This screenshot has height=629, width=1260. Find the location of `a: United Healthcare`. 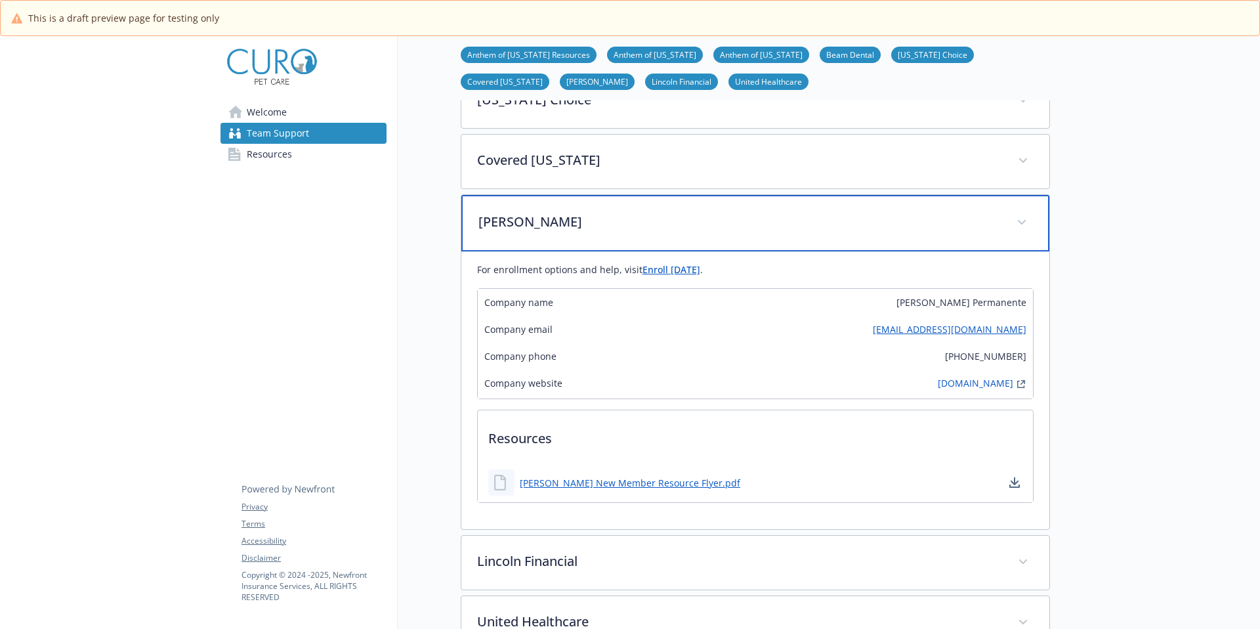

a: United Healthcare is located at coordinates (768, 81).